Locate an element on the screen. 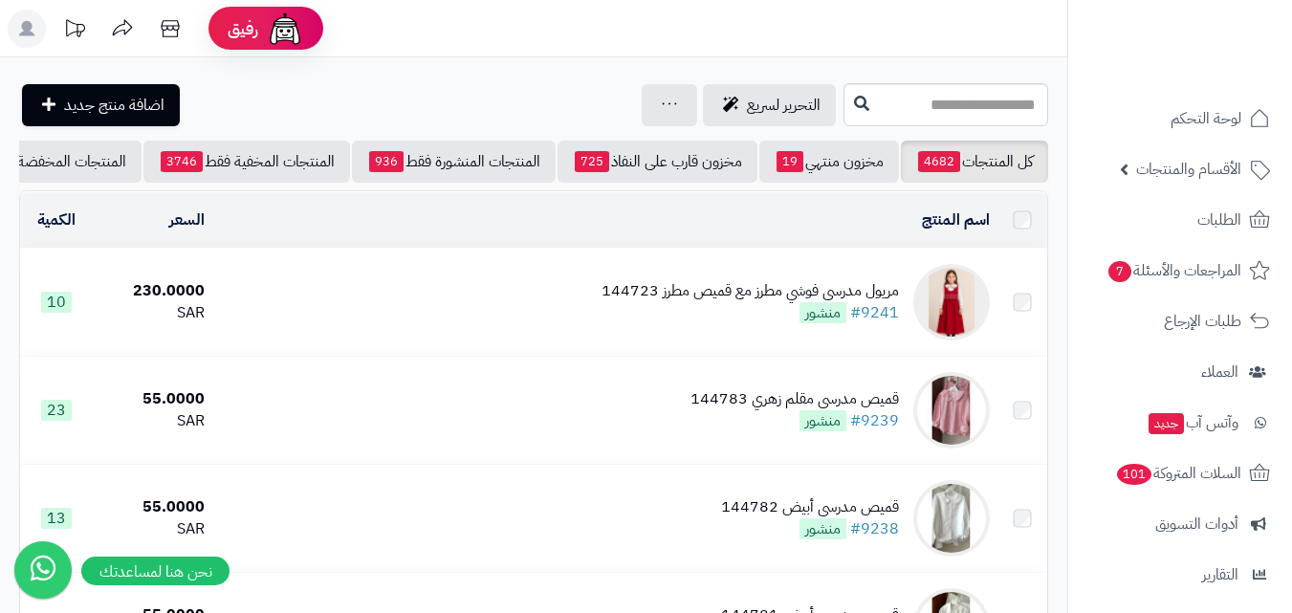  span: رفيق is located at coordinates (243, 29).